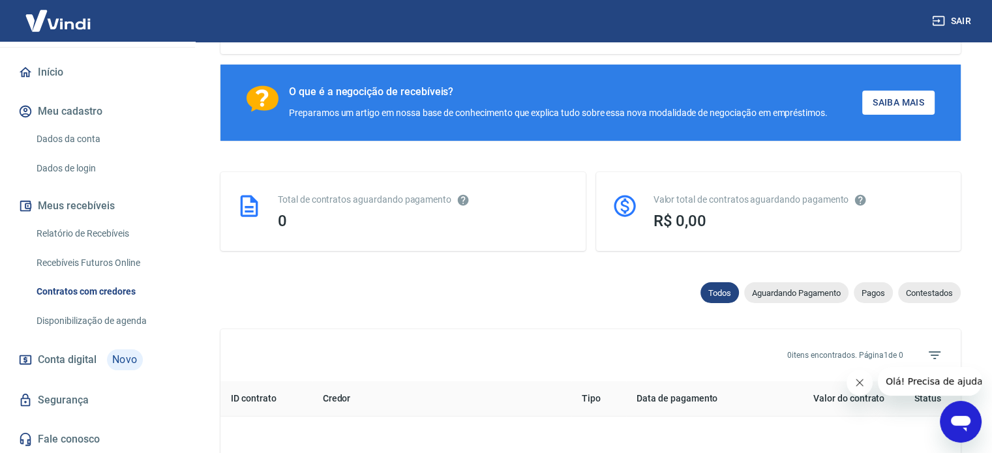 This screenshot has width=992, height=453. Describe the element at coordinates (125, 360) in the screenshot. I see `span: Novo` at that location.